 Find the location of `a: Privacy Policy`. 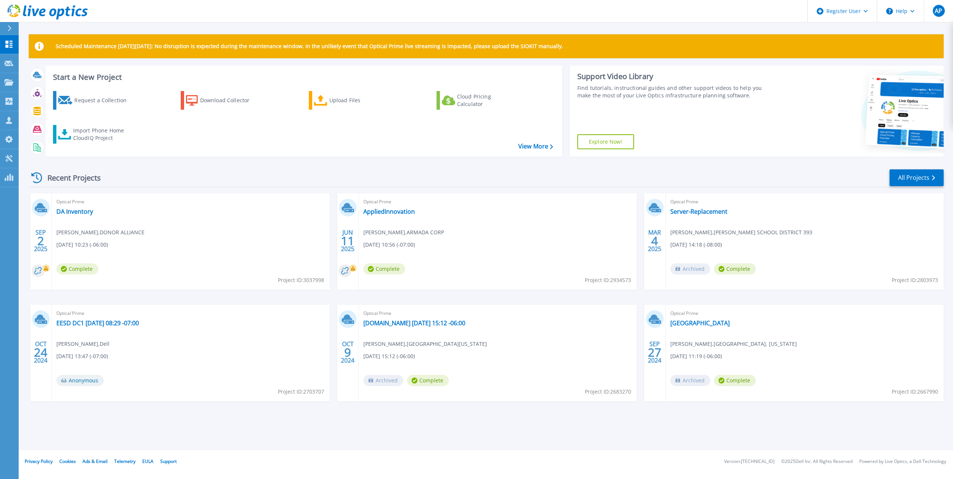

a: Privacy Policy is located at coordinates (38, 461).